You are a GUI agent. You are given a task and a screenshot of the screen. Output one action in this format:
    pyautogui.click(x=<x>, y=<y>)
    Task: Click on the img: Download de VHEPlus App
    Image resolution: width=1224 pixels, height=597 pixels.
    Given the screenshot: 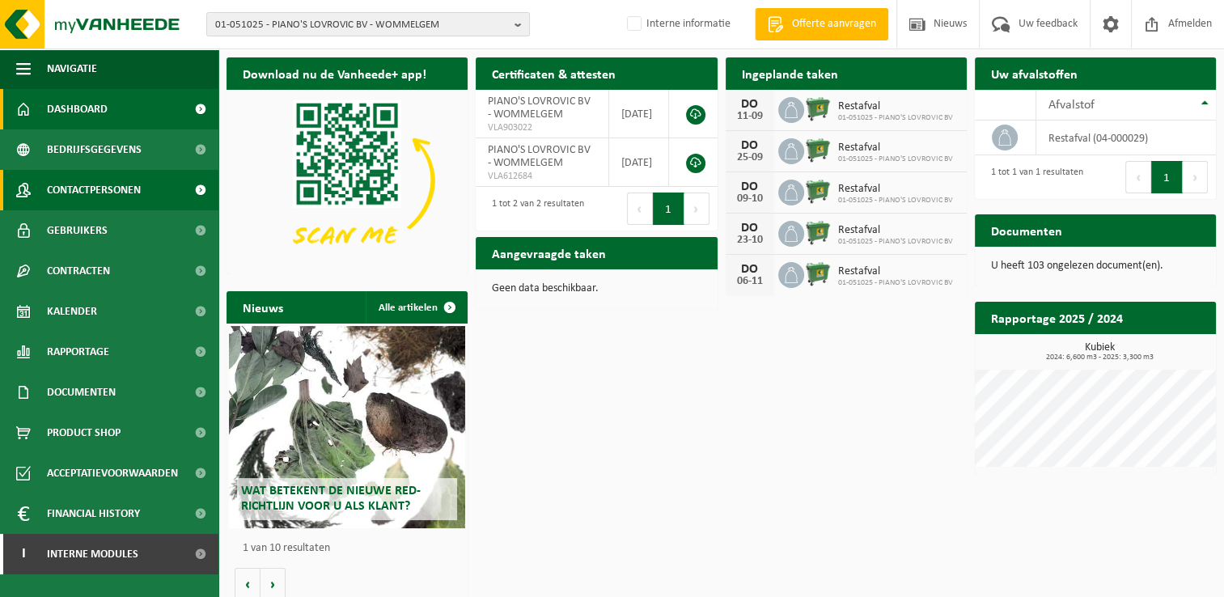 What is the action you would take?
    pyautogui.click(x=347, y=180)
    